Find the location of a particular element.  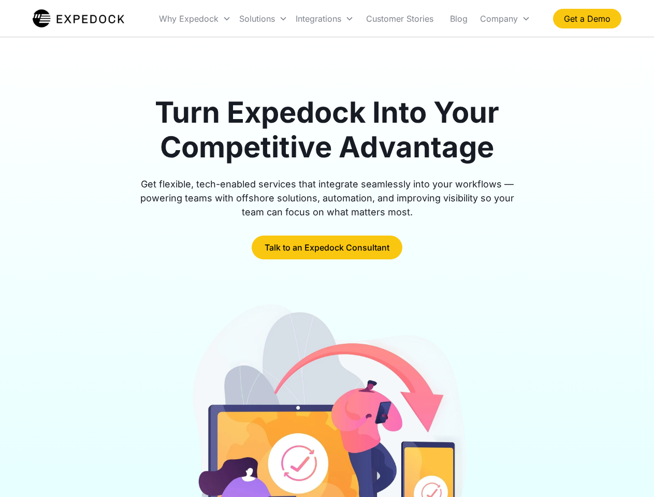

a: Customer Stories is located at coordinates (400, 19).